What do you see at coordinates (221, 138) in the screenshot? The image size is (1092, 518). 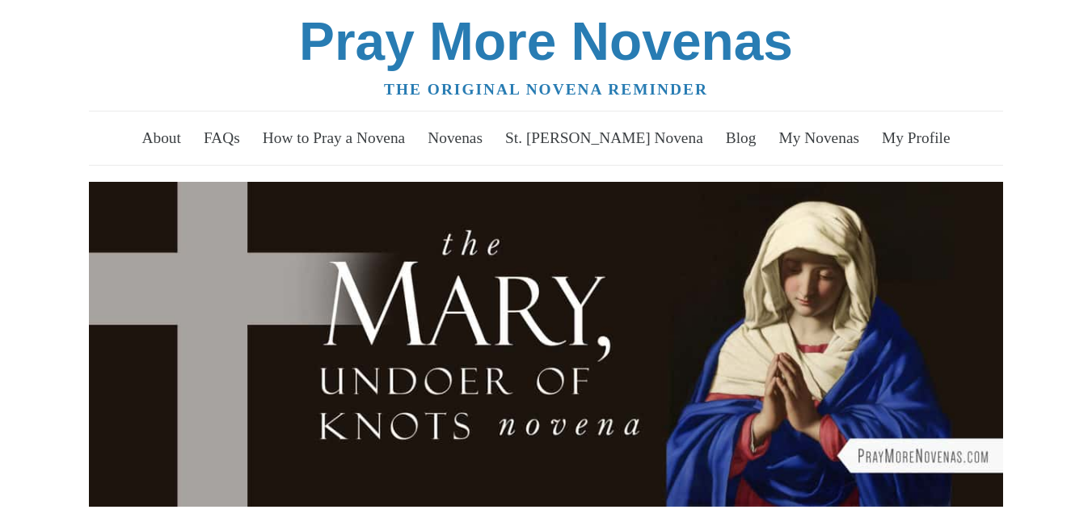 I see `a: FAQs` at bounding box center [221, 138].